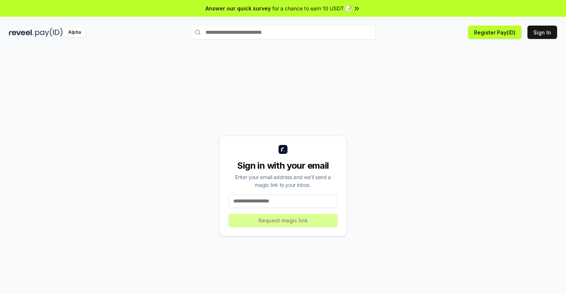 Image resolution: width=566 pixels, height=294 pixels. What do you see at coordinates (283, 166) in the screenshot?
I see `div: Sign in with your email` at bounding box center [283, 166].